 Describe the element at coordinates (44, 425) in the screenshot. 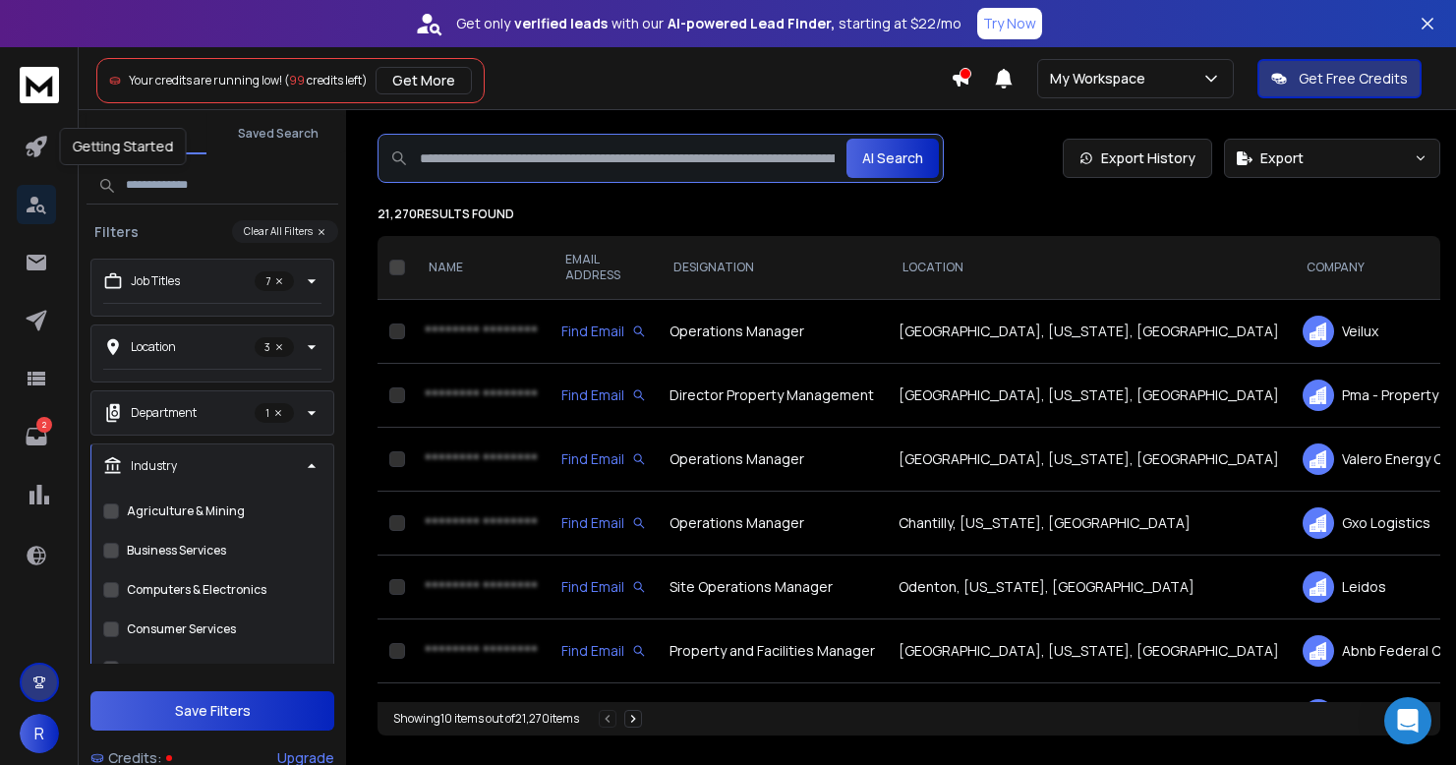

I see `p: 2` at that location.